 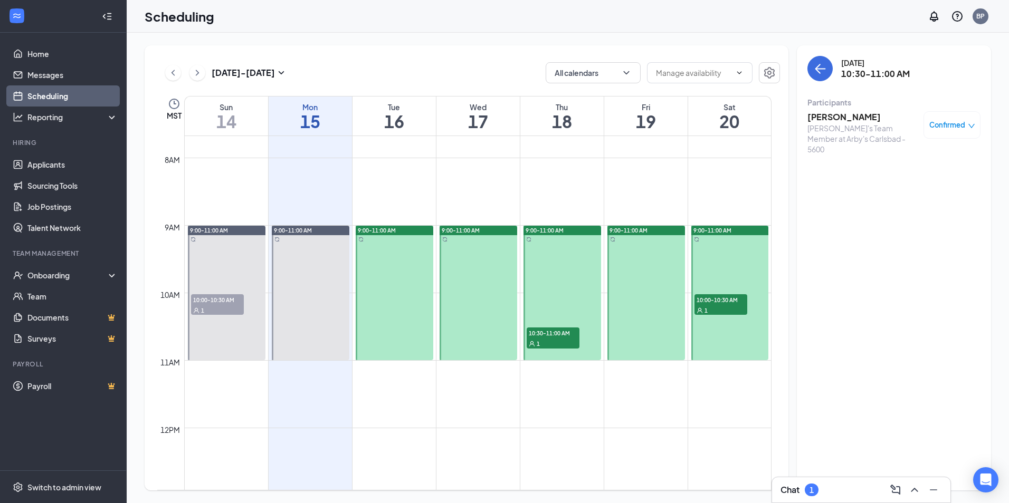 I want to click on a: Messages, so click(x=72, y=75).